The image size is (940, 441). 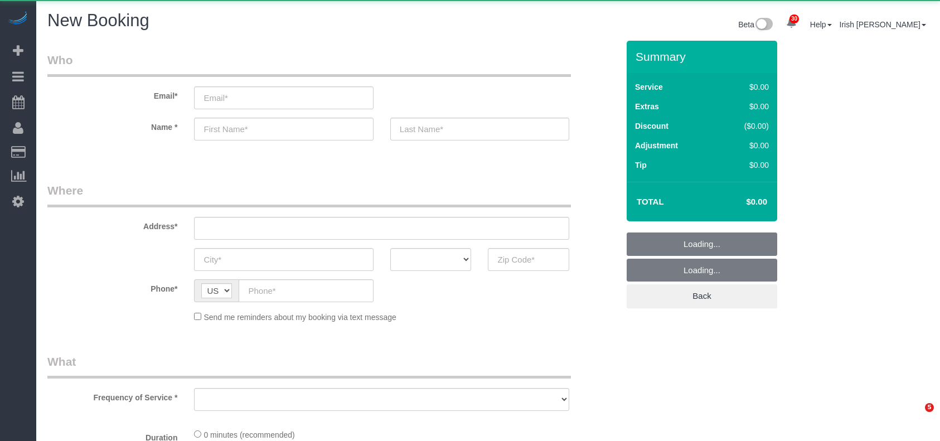 I want to click on label: Tip, so click(x=641, y=165).